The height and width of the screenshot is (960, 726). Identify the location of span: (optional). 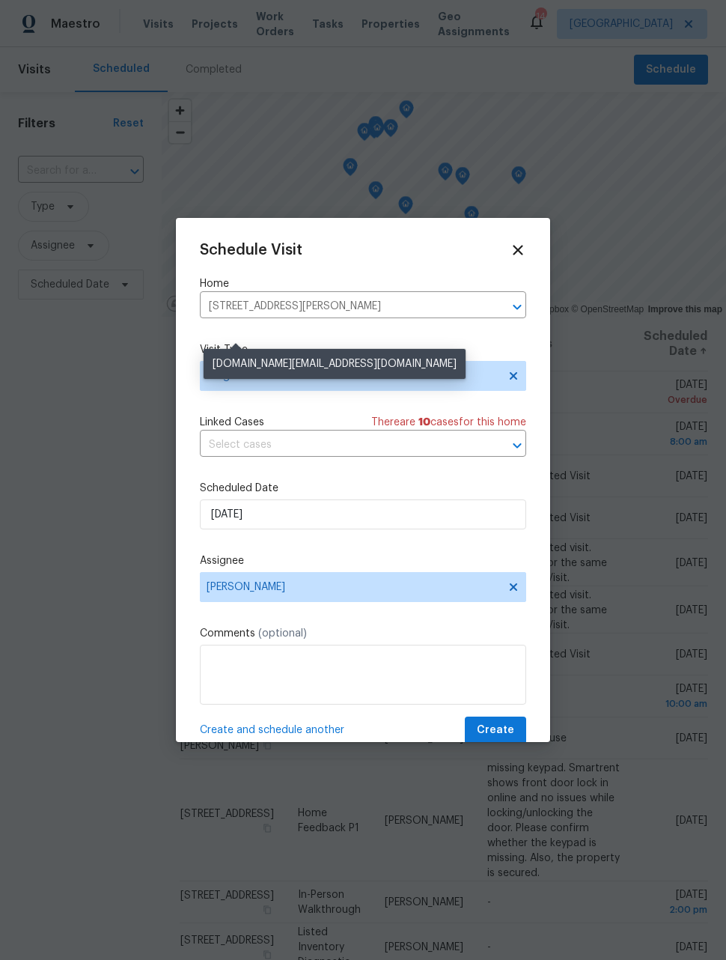
(282, 634).